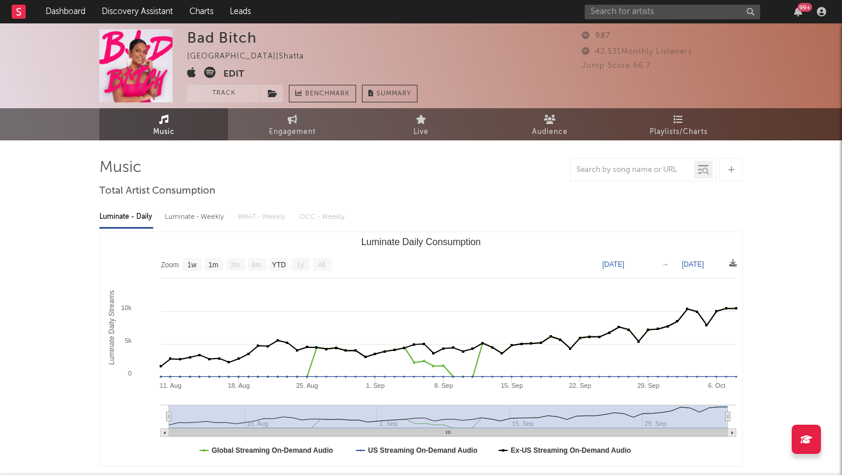  I want to click on span: Summary, so click(393, 94).